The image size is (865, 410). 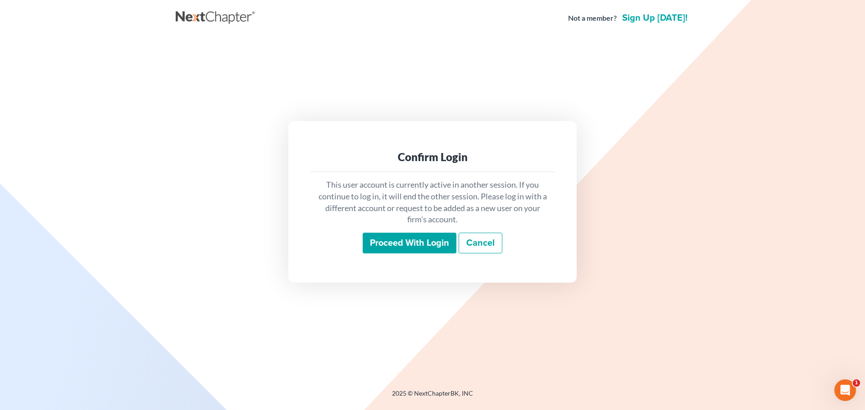 I want to click on a: Cancel, so click(x=480, y=243).